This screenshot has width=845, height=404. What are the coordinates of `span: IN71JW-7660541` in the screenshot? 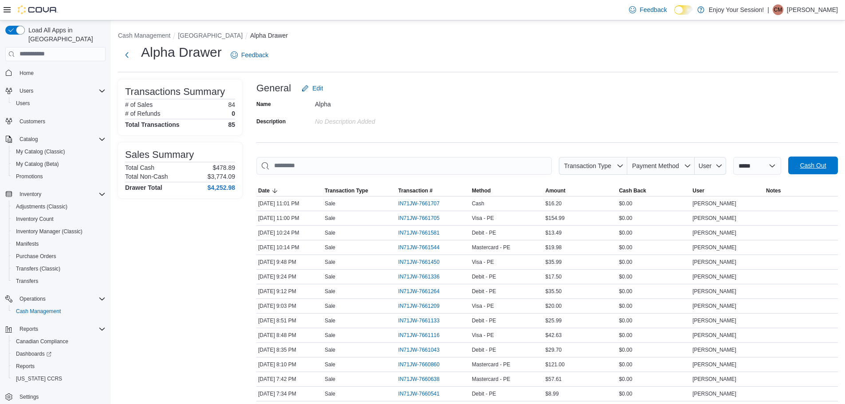 It's located at (419, 394).